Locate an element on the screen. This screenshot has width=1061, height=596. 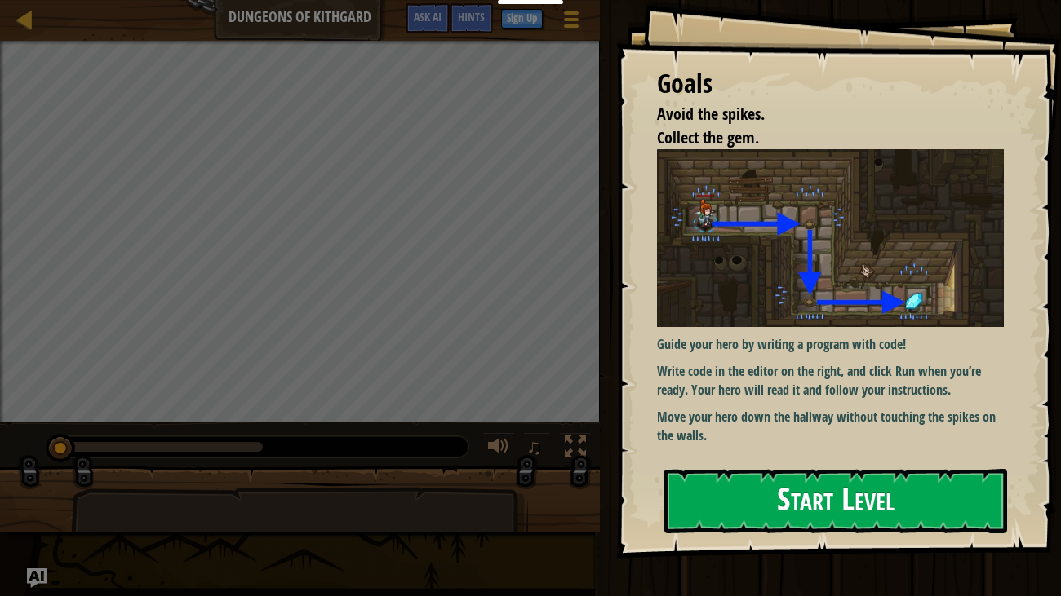
span: Avoid the spikes. is located at coordinates (711, 113).